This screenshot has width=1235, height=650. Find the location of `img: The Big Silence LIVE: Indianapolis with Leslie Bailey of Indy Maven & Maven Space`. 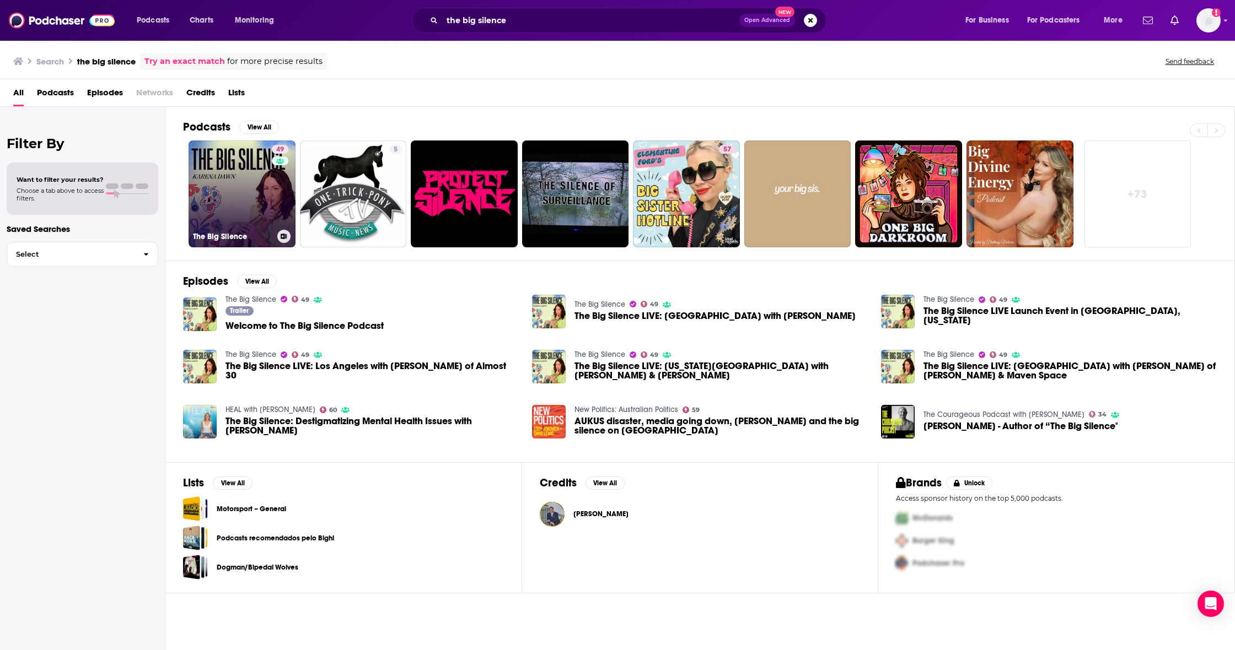

img: The Big Silence LIVE: Indianapolis with Leslie Bailey of Indy Maven & Maven Space is located at coordinates (897, 367).